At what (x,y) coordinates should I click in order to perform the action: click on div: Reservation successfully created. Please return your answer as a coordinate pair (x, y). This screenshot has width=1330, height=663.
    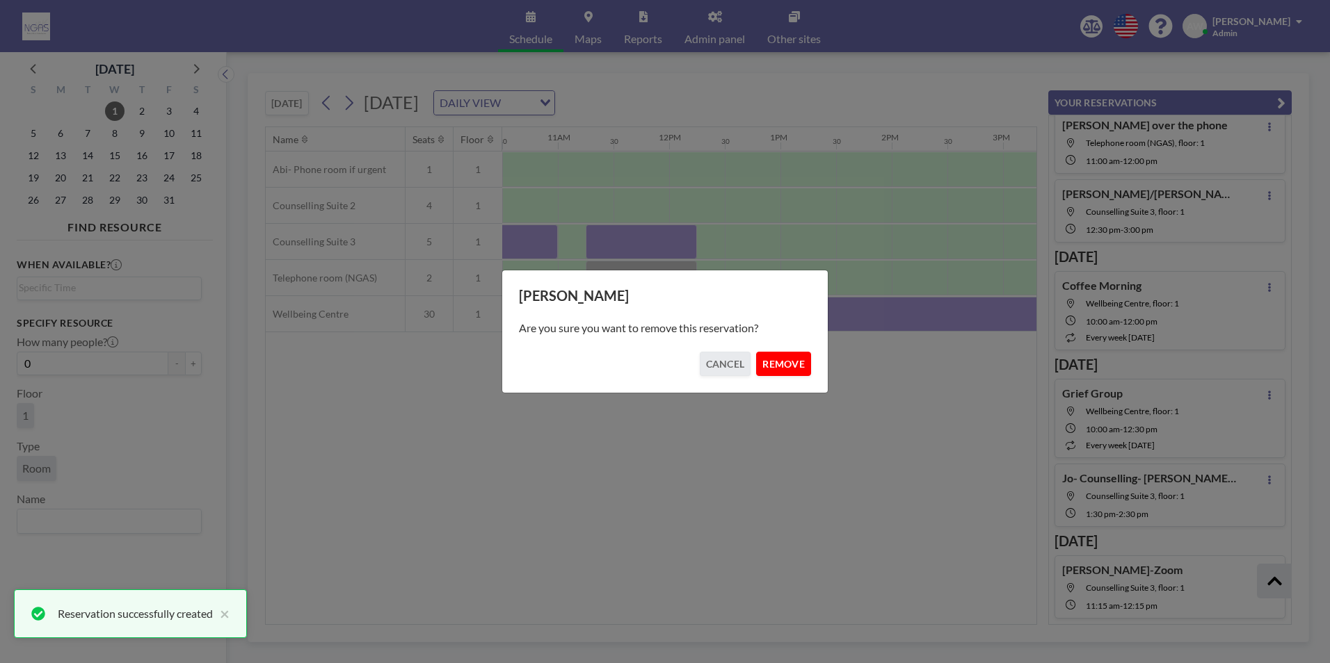
    Looking at the image, I should click on (135, 614).